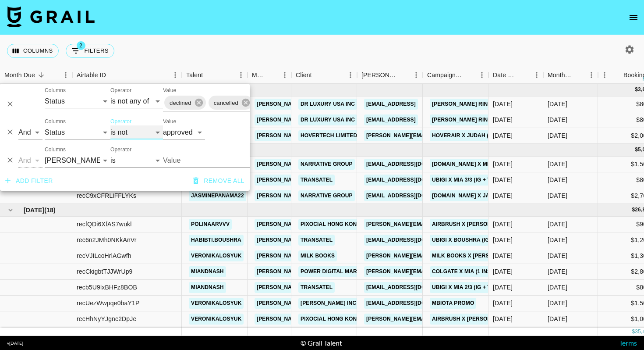  What do you see at coordinates (50, 210) in the screenshot?
I see `span: ( 18 )` at bounding box center [50, 210].